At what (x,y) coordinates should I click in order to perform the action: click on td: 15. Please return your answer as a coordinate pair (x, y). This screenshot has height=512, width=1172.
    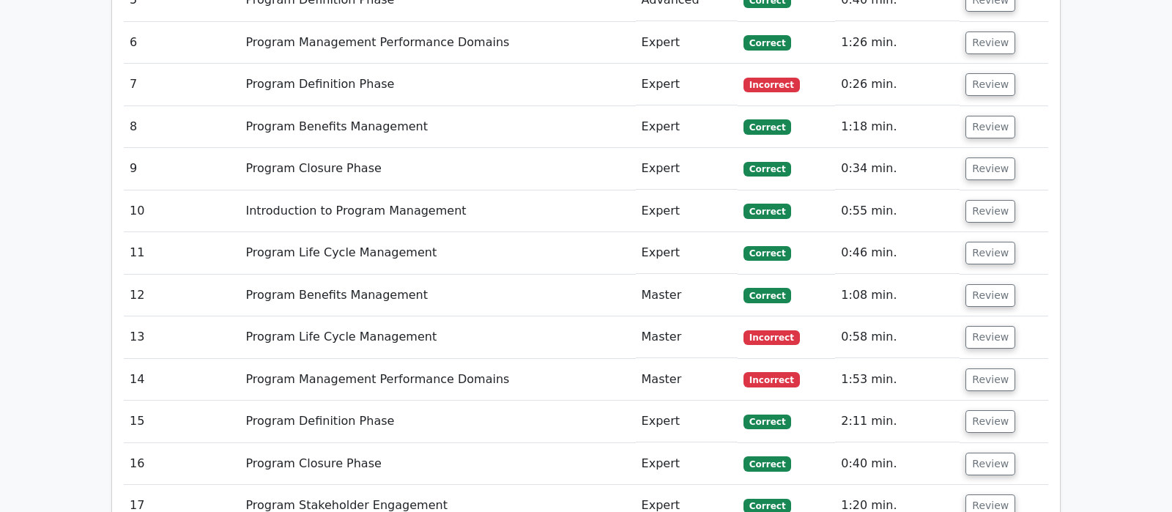
    Looking at the image, I should click on (182, 421).